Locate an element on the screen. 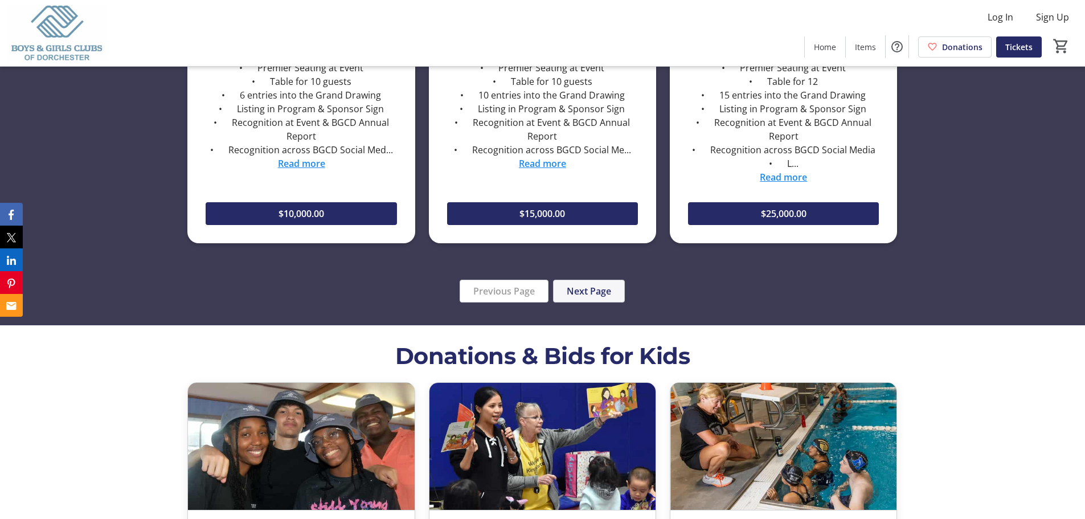  a: Items is located at coordinates (865, 47).